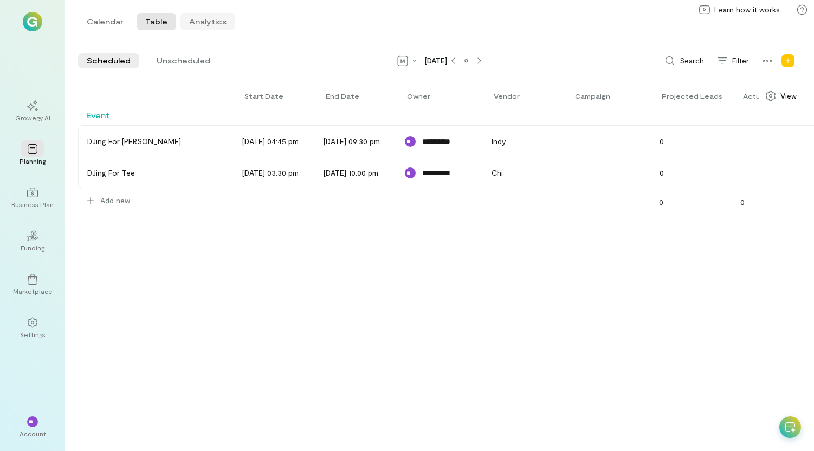 This screenshot has width=814, height=451. What do you see at coordinates (33, 248) in the screenshot?
I see `div: Funding` at bounding box center [33, 248].